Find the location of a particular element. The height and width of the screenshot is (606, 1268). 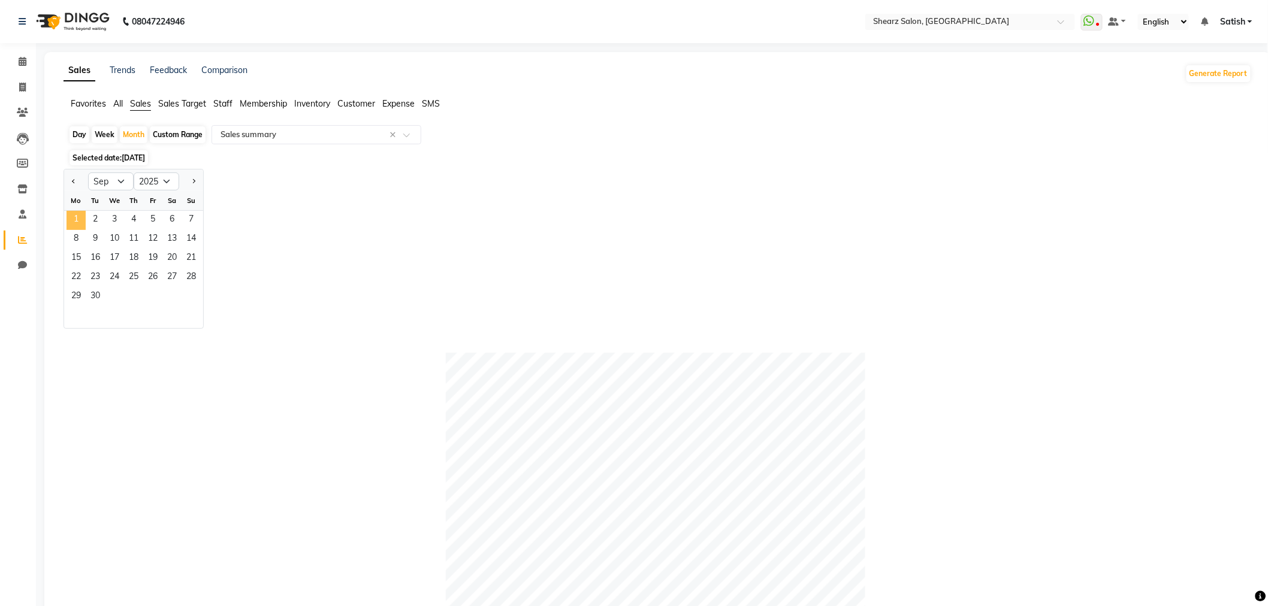

div: Sa is located at coordinates (172, 201).